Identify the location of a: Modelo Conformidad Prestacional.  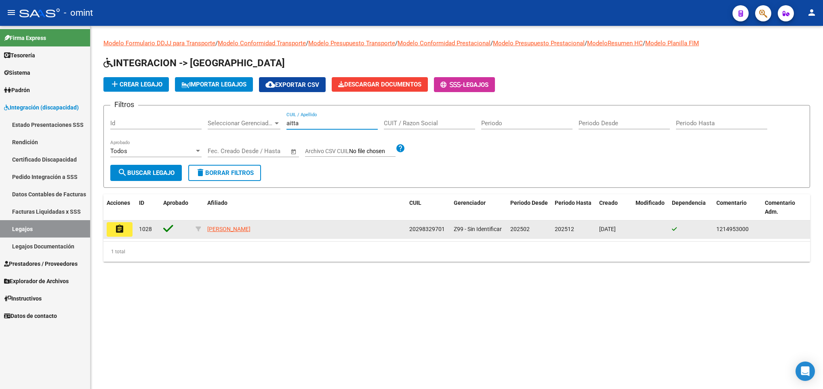
(444, 43).